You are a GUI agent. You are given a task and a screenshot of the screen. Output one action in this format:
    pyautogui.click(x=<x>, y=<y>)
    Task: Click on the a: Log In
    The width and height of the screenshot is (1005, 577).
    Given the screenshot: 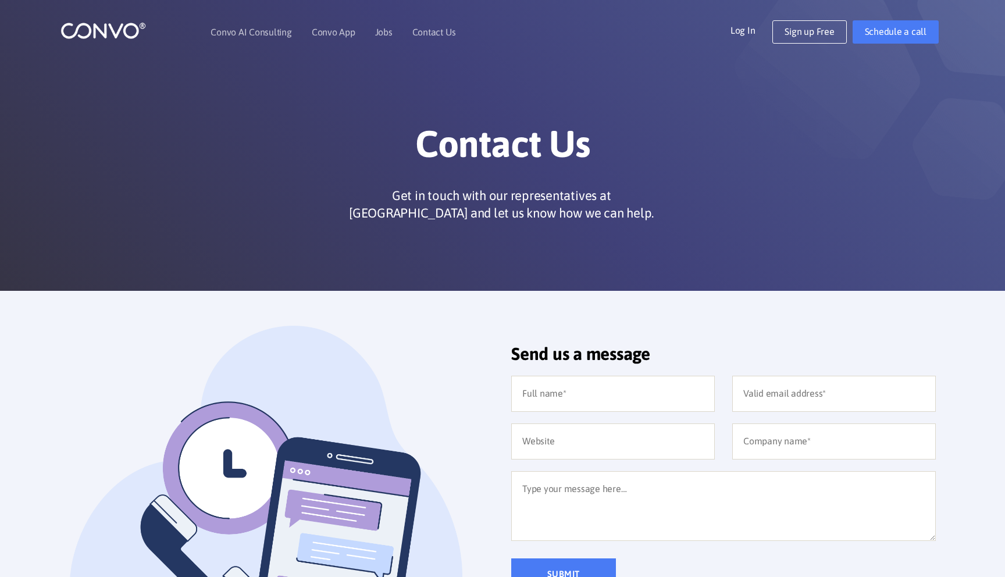 What is the action you would take?
    pyautogui.click(x=751, y=30)
    